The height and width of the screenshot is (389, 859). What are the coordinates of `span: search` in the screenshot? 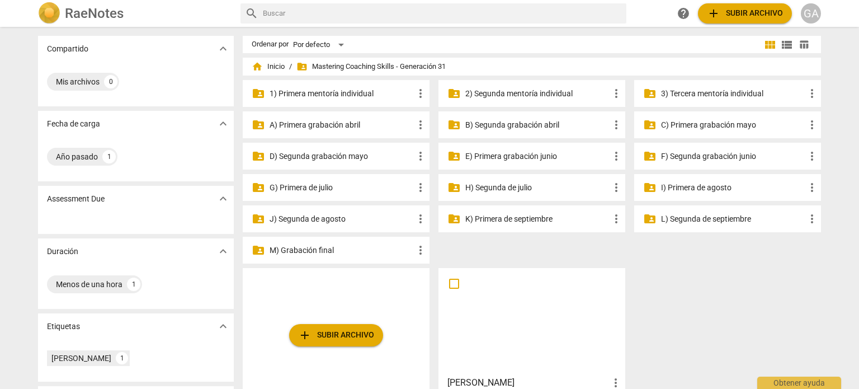 It's located at (252, 13).